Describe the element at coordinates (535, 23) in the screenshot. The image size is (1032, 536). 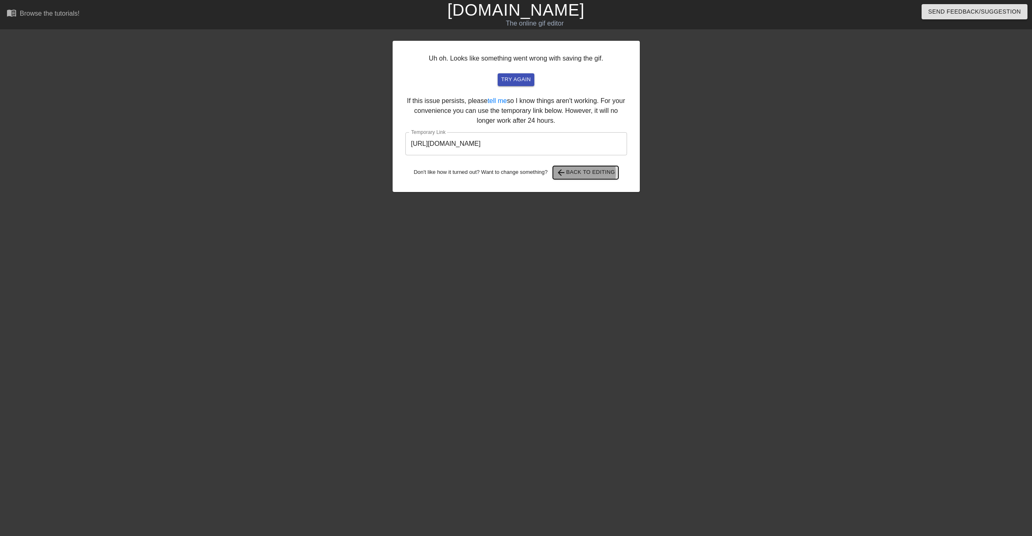
I see `div: The online gif editor` at that location.